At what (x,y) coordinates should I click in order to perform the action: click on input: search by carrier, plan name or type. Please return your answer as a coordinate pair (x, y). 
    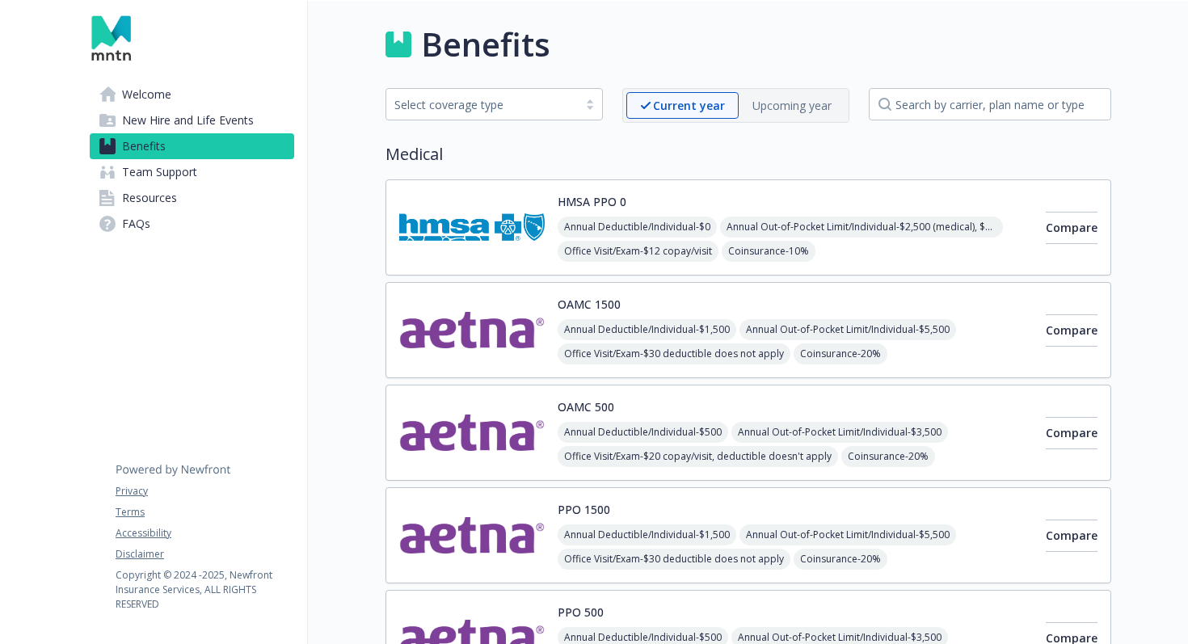
    Looking at the image, I should click on (990, 104).